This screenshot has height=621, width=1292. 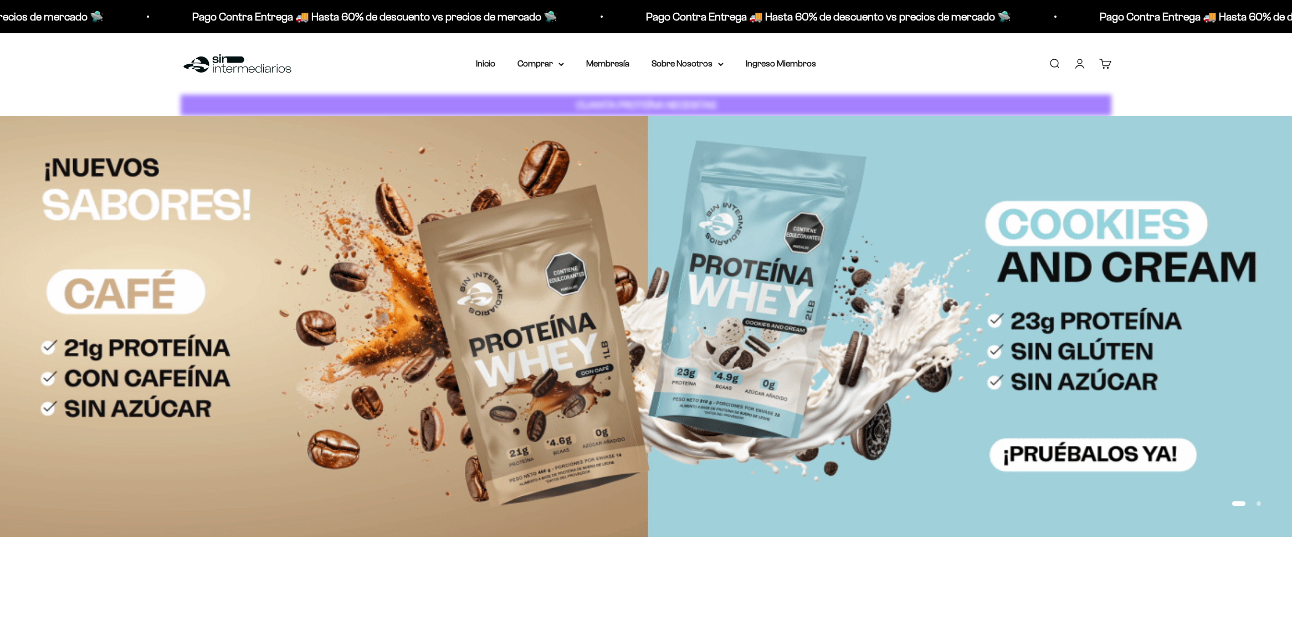 What do you see at coordinates (485, 63) in the screenshot?
I see `a: Inicio` at bounding box center [485, 63].